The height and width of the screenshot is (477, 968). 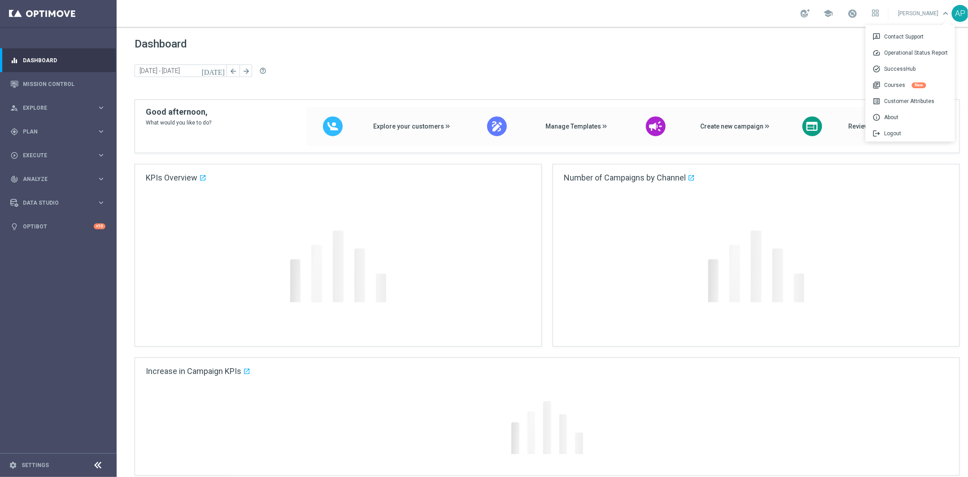 What do you see at coordinates (14, 61) in the screenshot?
I see `i: equalizer` at bounding box center [14, 61].